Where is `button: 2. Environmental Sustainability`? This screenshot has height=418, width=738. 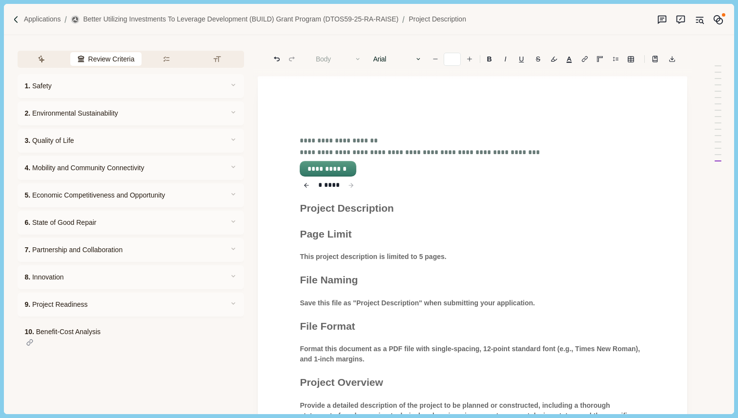 button: 2. Environmental Sustainability is located at coordinates (131, 113).